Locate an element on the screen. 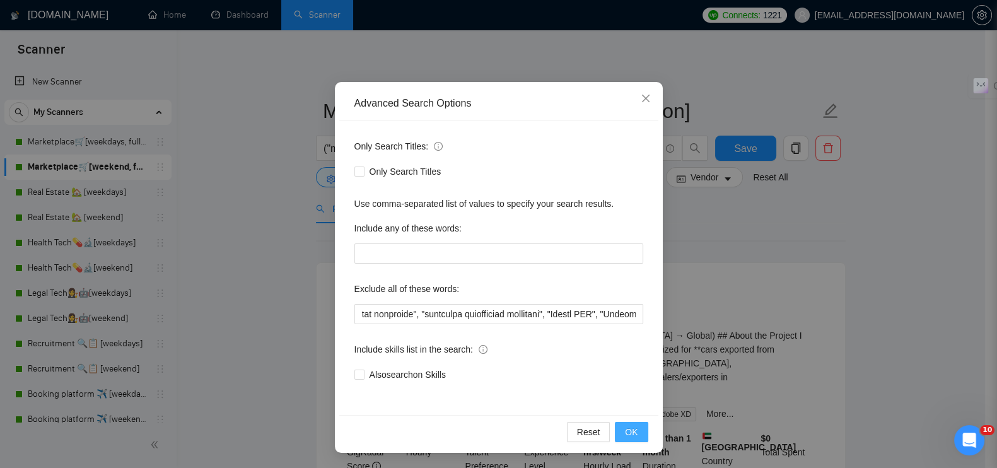  label: Include any of these words: is located at coordinates (408, 228).